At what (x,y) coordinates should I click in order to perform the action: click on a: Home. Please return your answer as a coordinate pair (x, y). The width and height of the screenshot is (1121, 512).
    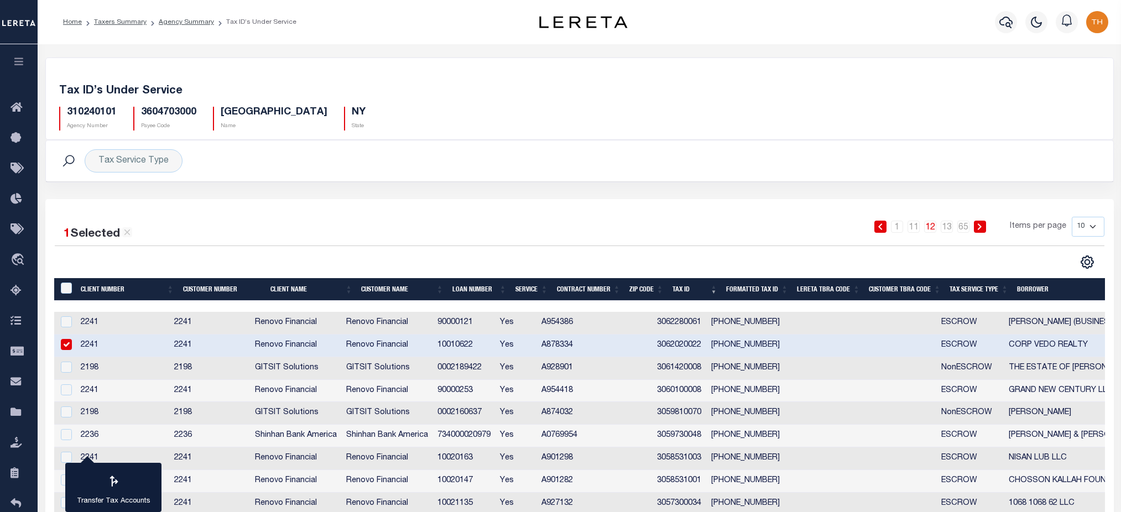
    Looking at the image, I should click on (72, 22).